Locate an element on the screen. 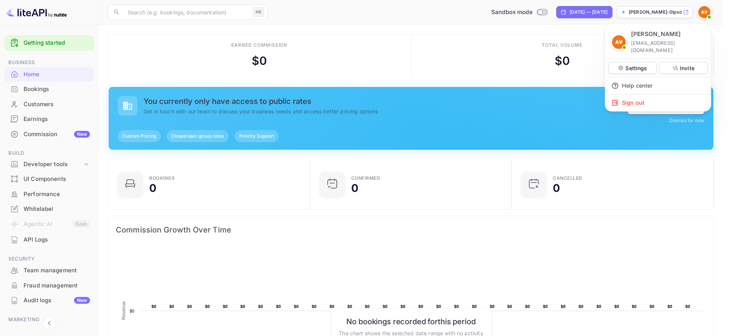 The height and width of the screenshot is (336, 729). img: Amey Vijeesh is located at coordinates (619, 42).